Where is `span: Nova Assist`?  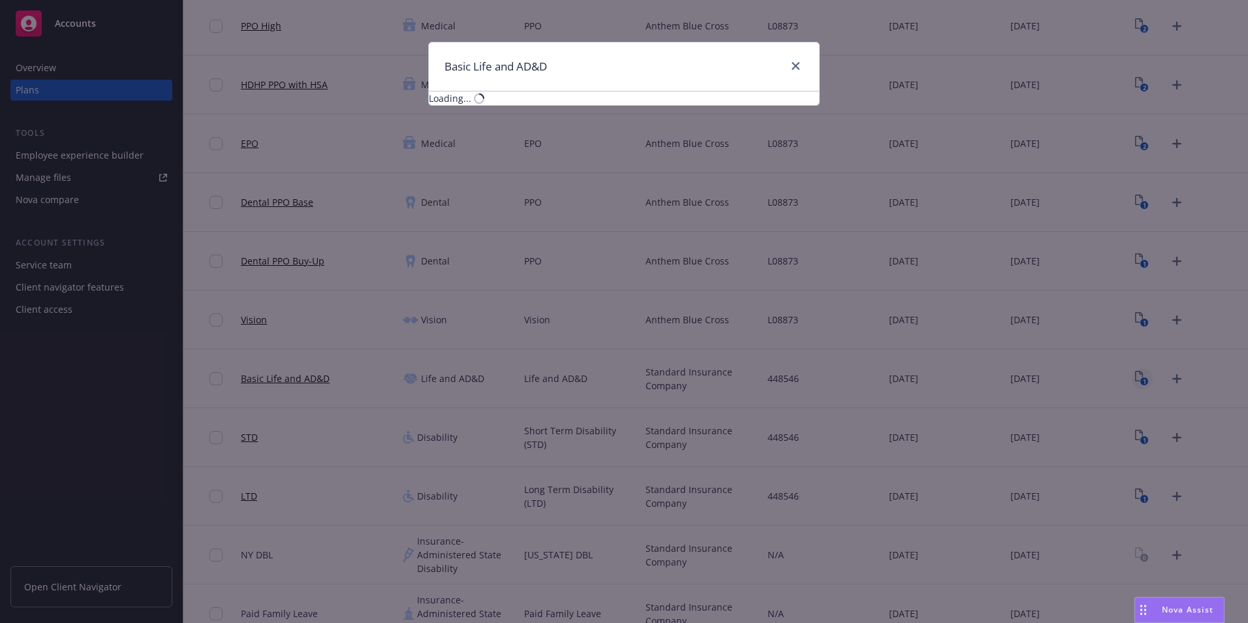 span: Nova Assist is located at coordinates (1187, 609).